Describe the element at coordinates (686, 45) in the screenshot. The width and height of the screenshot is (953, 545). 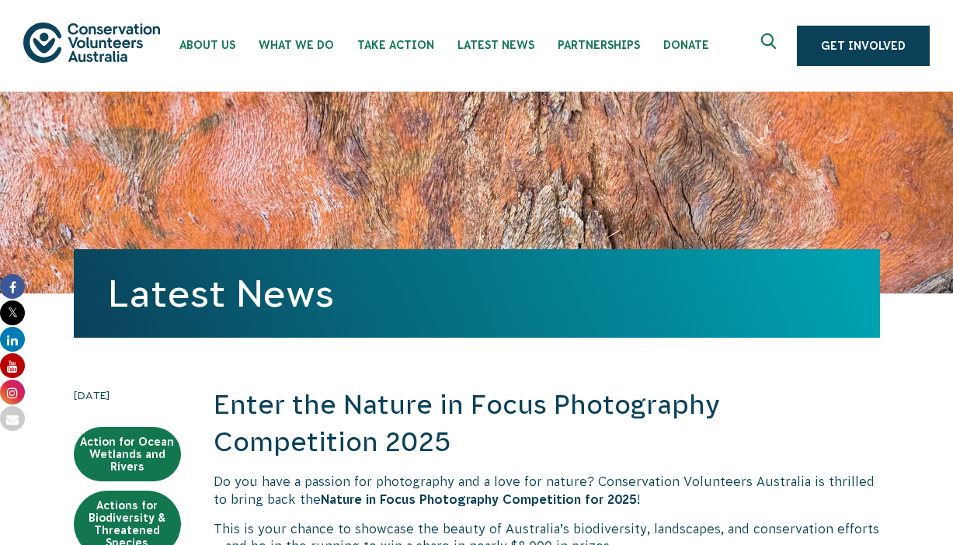
I see `span: Donate` at that location.